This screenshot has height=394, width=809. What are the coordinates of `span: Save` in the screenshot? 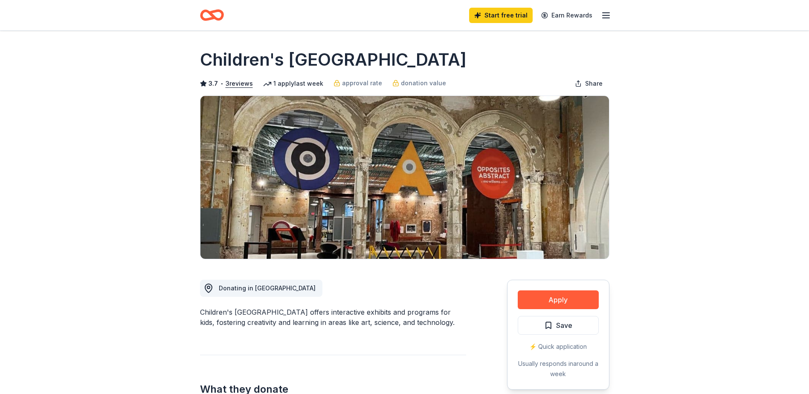 It's located at (564, 325).